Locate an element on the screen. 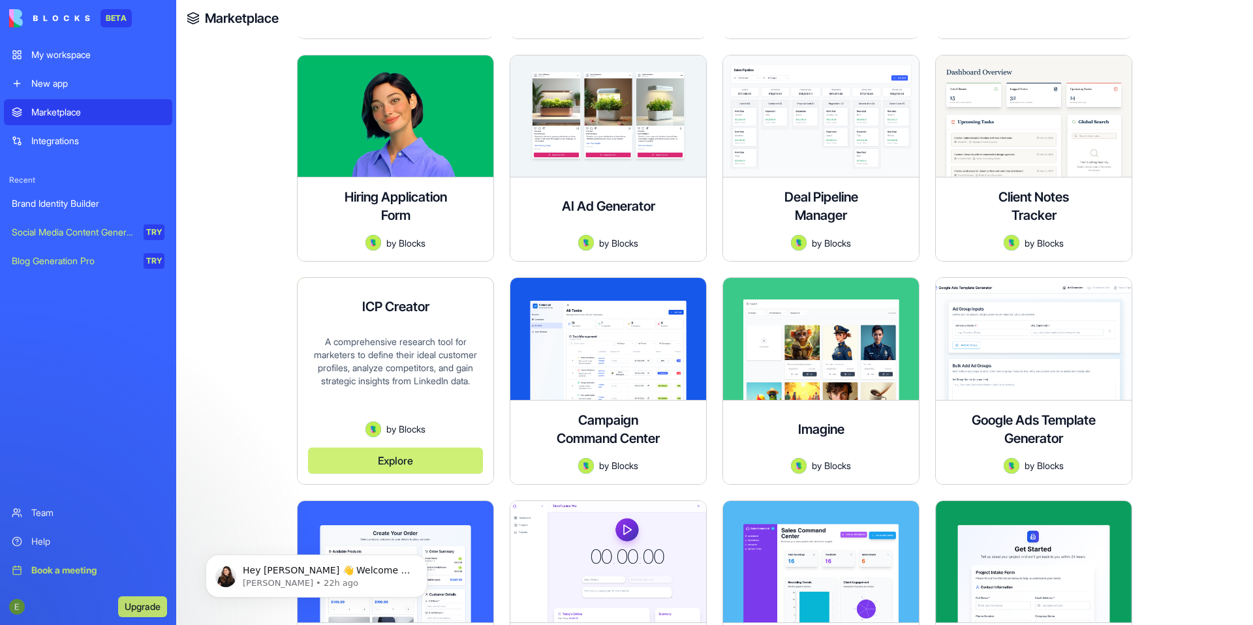 Image resolution: width=1253 pixels, height=625 pixels. div: Blog Generation Pro is located at coordinates (73, 261).